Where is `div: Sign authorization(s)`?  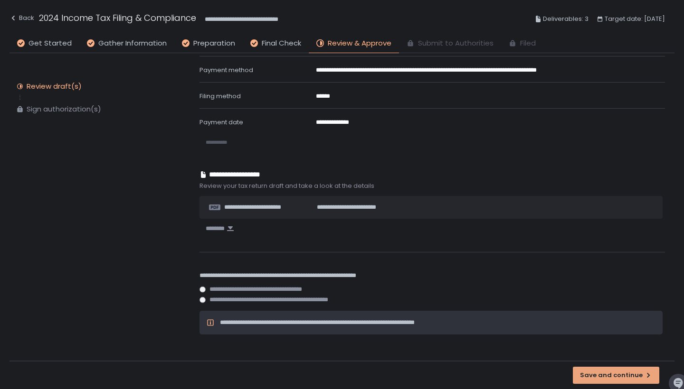 div: Sign authorization(s) is located at coordinates (64, 109).